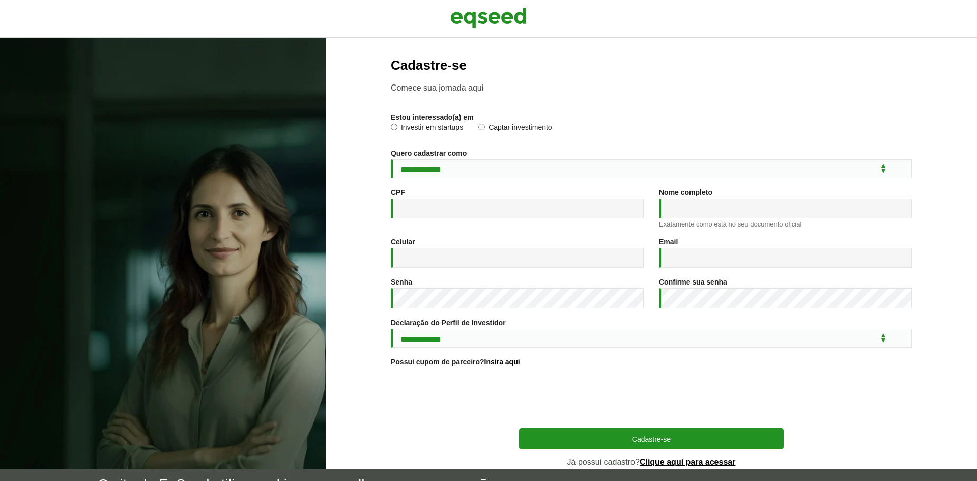 The height and width of the screenshot is (481, 977). What do you see at coordinates (428, 153) in the screenshot?
I see `label: Quero cadastrar como` at bounding box center [428, 153].